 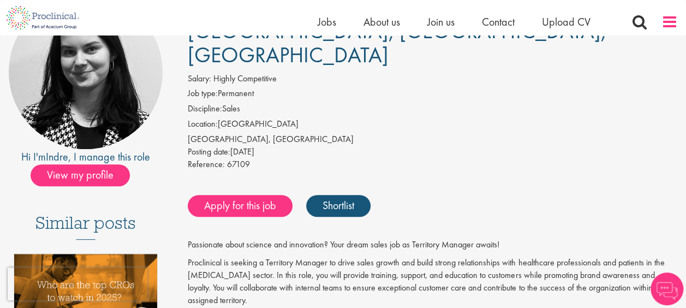 What do you see at coordinates (239, 164) in the screenshot?
I see `span: 67109` at bounding box center [239, 164].